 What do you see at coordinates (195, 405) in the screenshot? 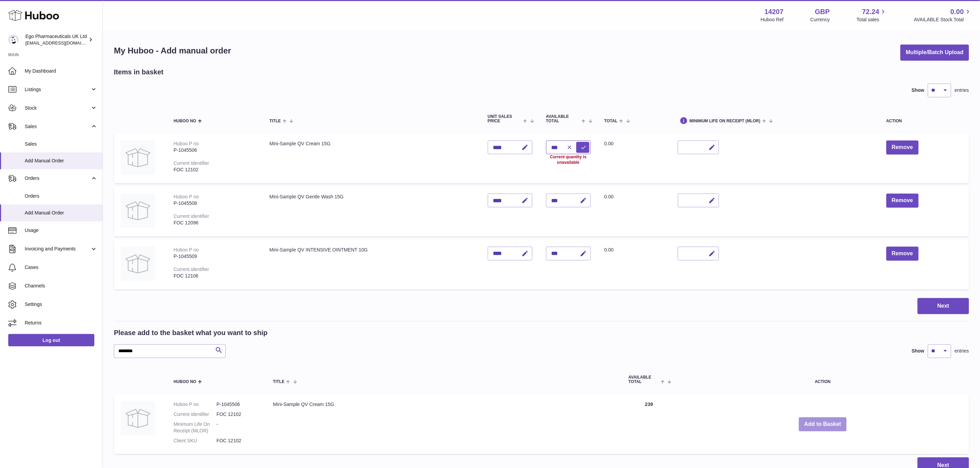
I see `dt: Huboo P no` at bounding box center [195, 405].